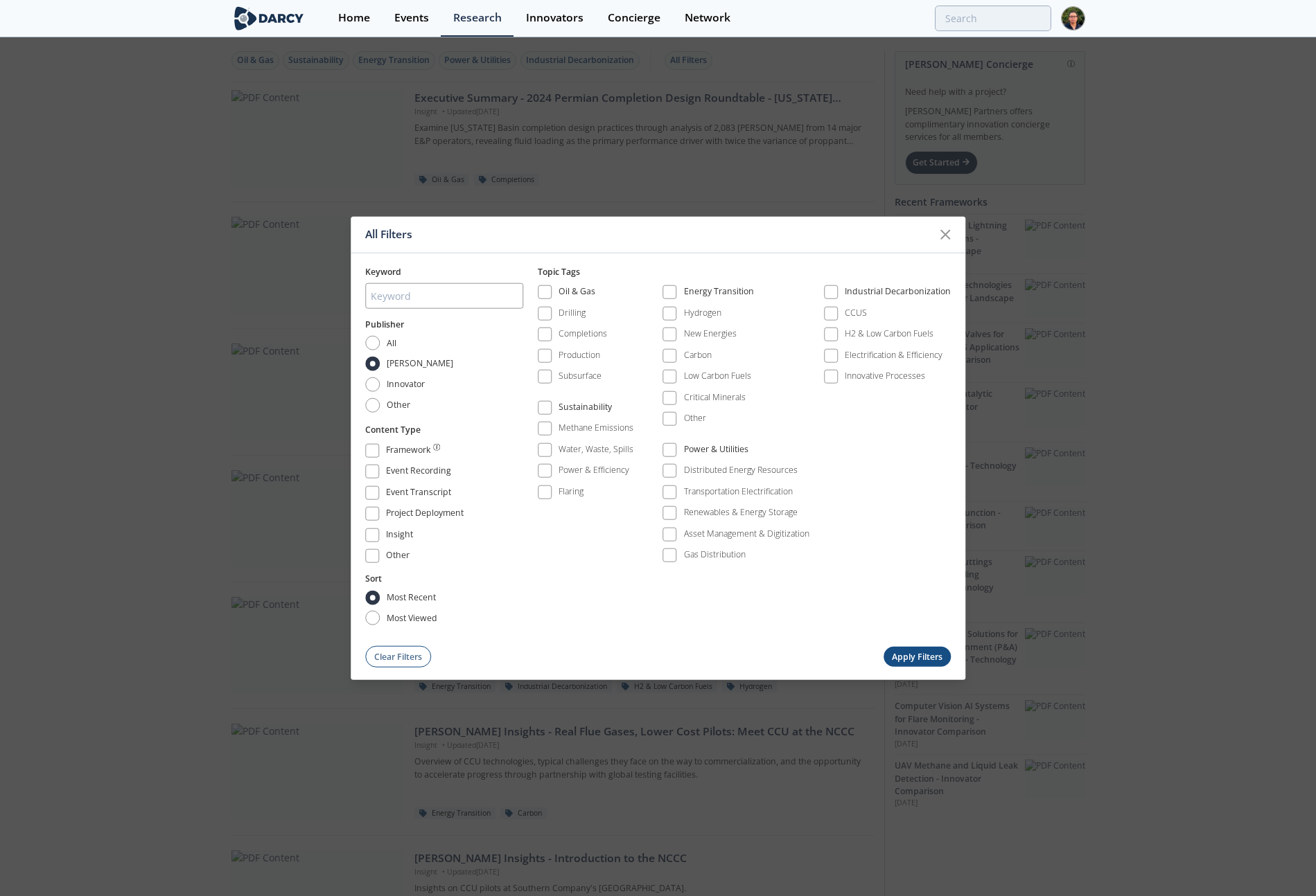 The width and height of the screenshot is (1316, 896). What do you see at coordinates (856, 313) in the screenshot?
I see `div: CCUS` at bounding box center [856, 313].